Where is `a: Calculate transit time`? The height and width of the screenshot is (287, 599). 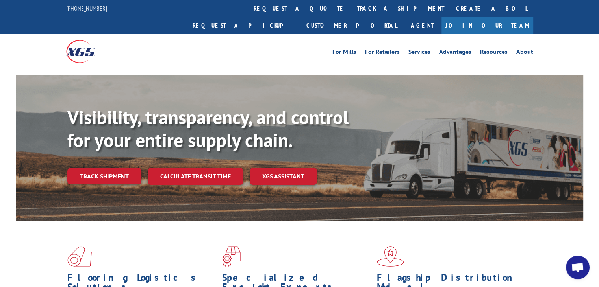
a: Calculate transit time is located at coordinates (195, 176).